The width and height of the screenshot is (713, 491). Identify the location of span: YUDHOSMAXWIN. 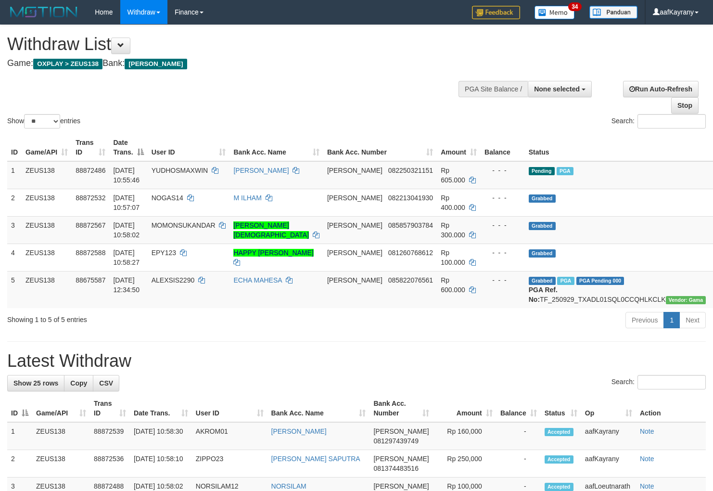
(180, 170).